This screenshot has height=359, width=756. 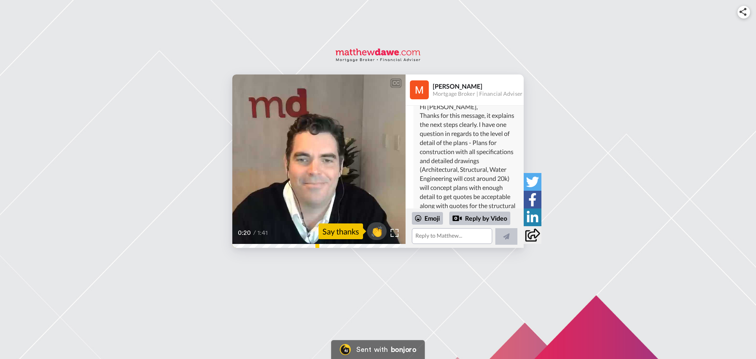 I want to click on span: 0:20, so click(x=244, y=233).